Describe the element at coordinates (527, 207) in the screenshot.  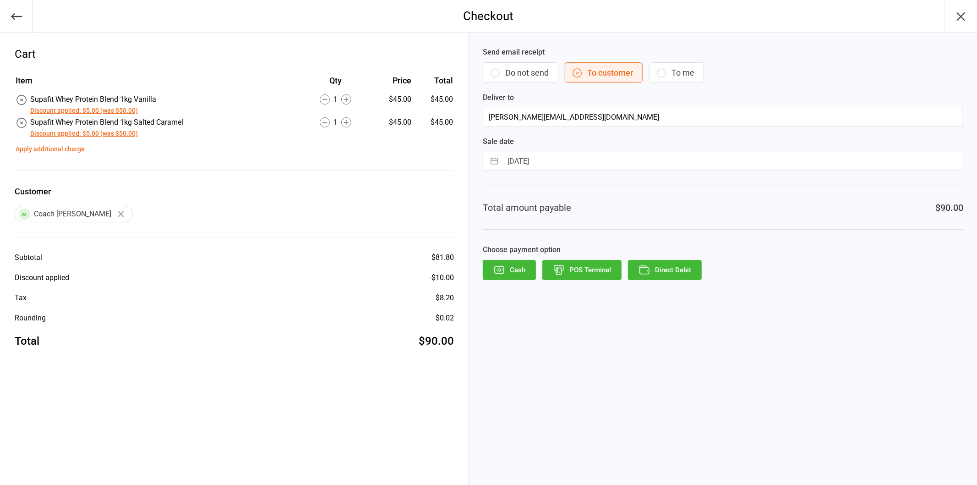
I see `div: Total amount payable` at that location.